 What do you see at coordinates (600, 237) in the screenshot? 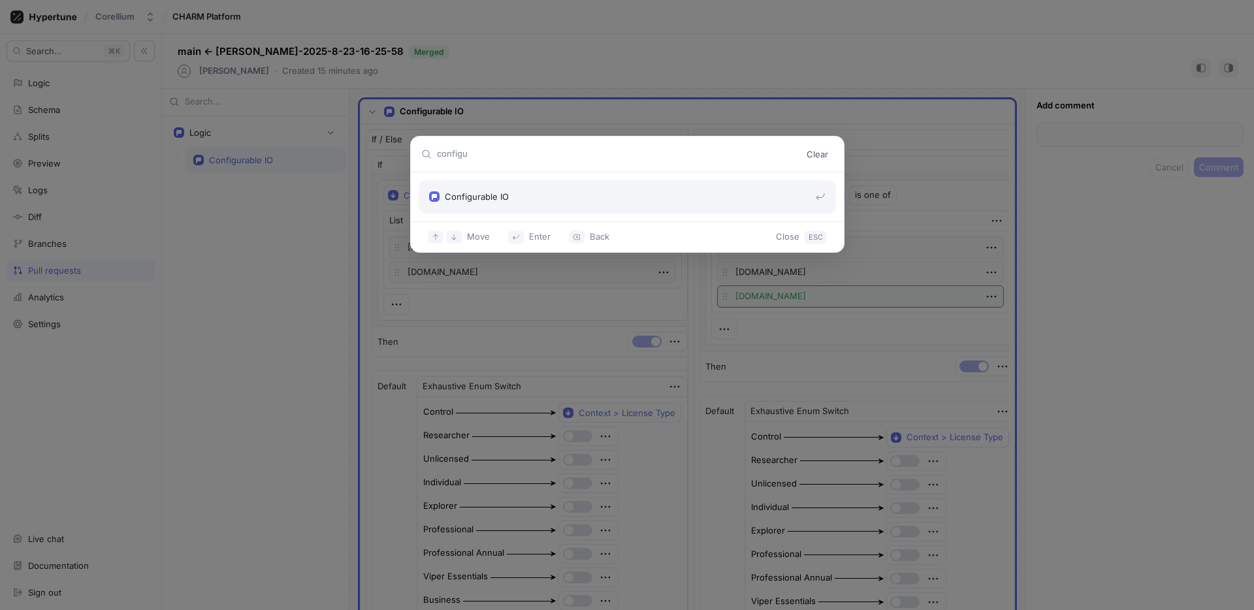
I see `p: Back` at bounding box center [600, 237].